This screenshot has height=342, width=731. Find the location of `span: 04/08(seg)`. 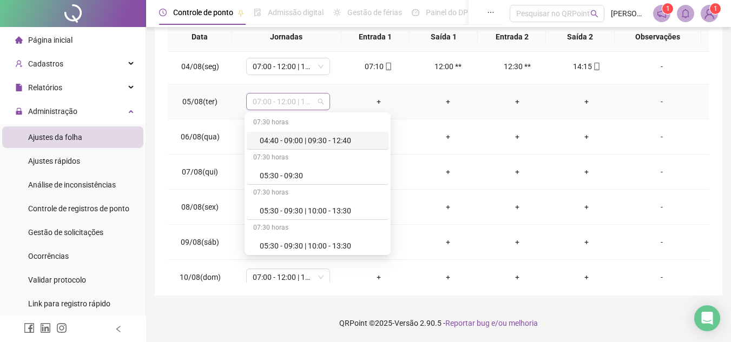

span: 04/08(seg) is located at coordinates (200, 67).